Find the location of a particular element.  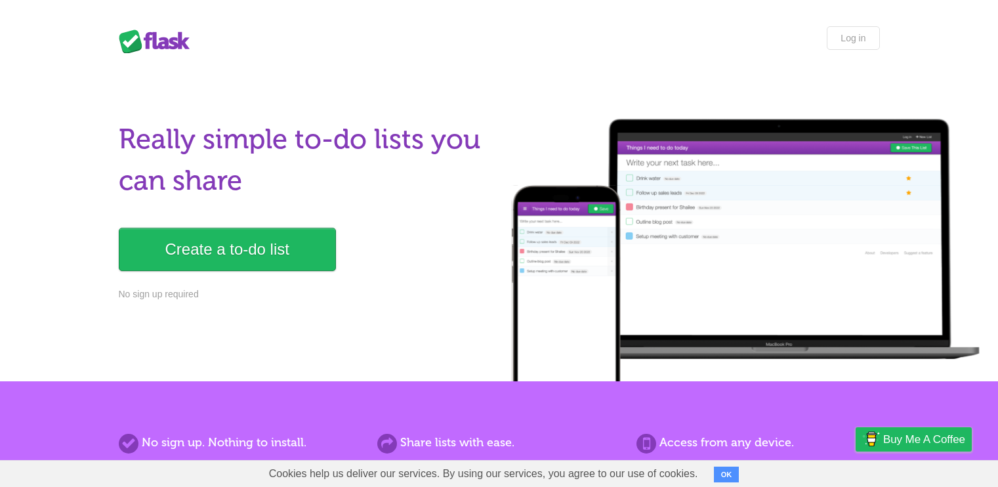

h2: No sign up. Nothing to install. is located at coordinates (240, 442).